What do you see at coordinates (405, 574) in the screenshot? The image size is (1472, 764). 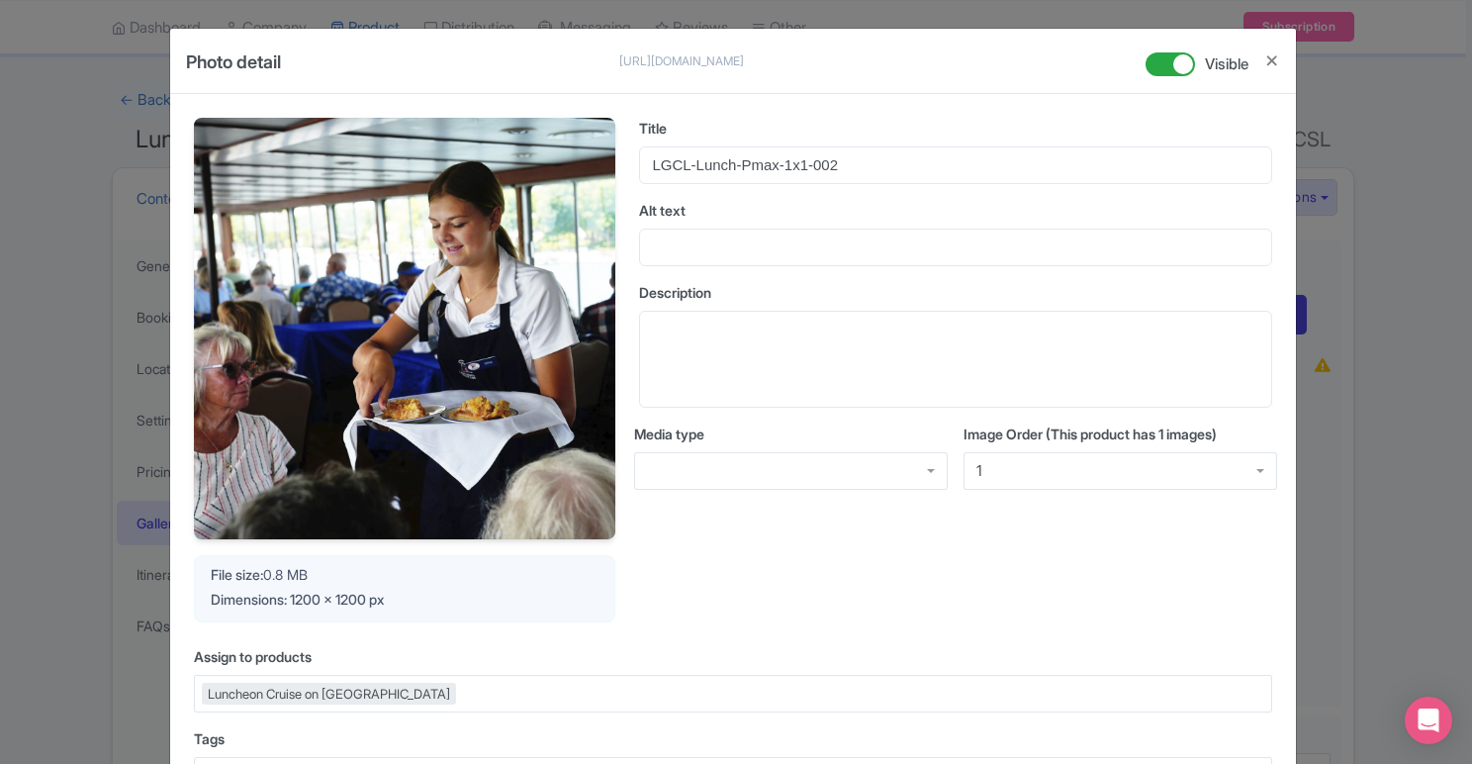 I see `div: 0.8 MB` at bounding box center [405, 574].